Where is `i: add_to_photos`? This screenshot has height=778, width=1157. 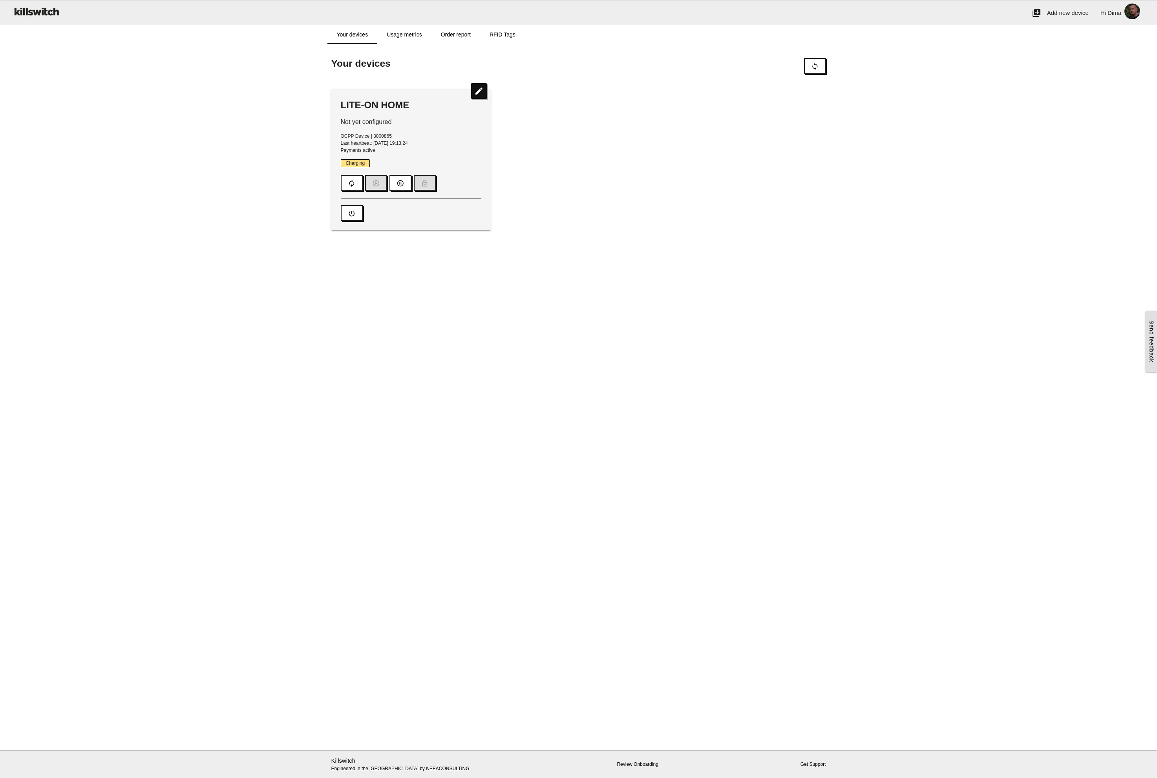
i: add_to_photos is located at coordinates (1036, 13).